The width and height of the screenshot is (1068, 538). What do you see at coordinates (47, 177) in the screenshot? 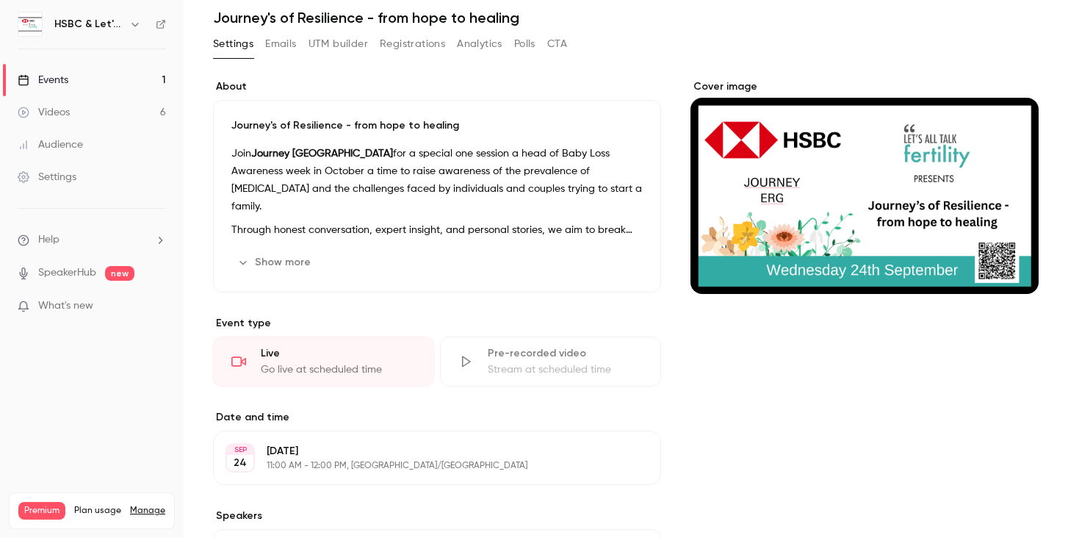
I see `div: Settings` at bounding box center [47, 177].